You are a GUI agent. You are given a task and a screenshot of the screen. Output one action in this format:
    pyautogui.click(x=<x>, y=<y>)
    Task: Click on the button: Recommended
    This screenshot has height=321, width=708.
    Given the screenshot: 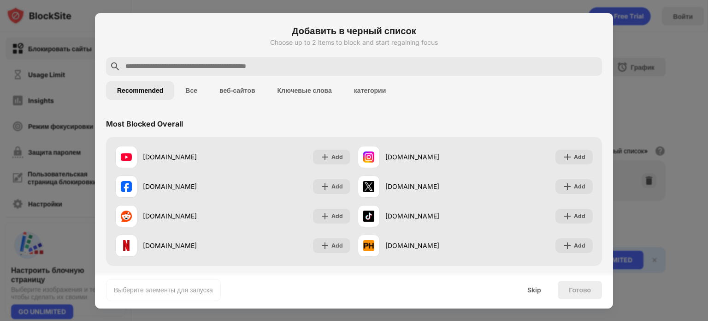 What is the action you would take?
    pyautogui.click(x=140, y=90)
    